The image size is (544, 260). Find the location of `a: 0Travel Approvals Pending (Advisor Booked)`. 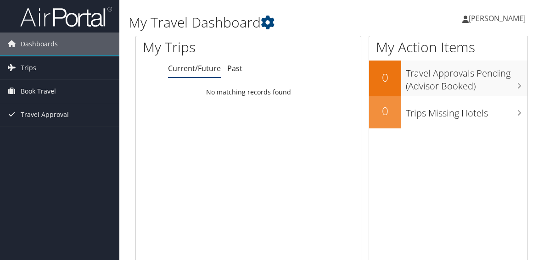

a: 0Travel Approvals Pending (Advisor Booked) is located at coordinates (449, 78).